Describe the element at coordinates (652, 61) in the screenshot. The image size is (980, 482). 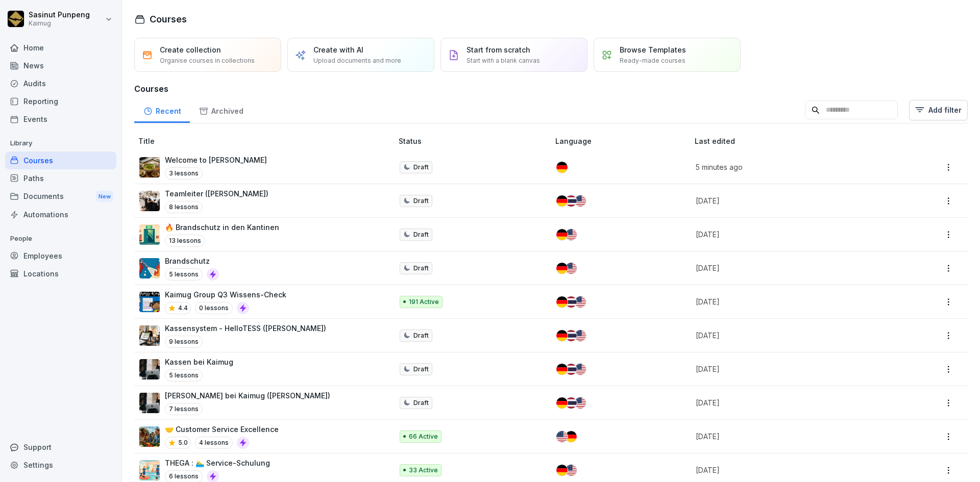
I see `p: Ready-made courses` at that location.